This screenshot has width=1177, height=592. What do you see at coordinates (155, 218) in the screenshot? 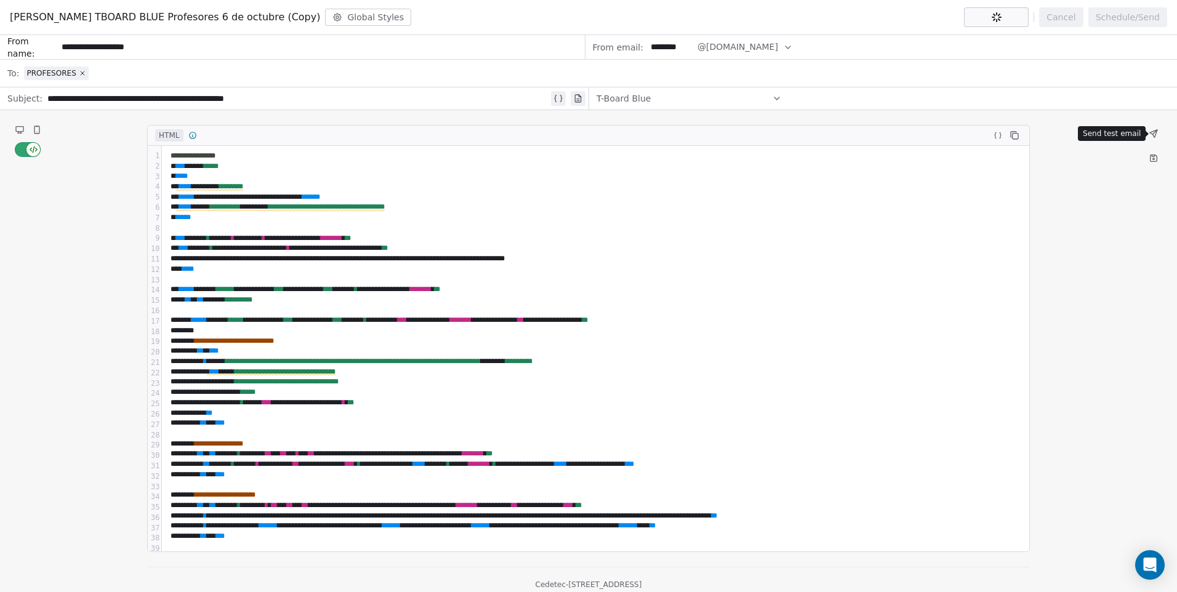
I see `div: 7` at bounding box center [155, 218].